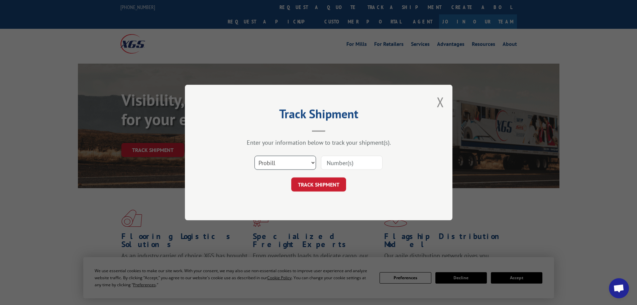  What do you see at coordinates (352, 163) in the screenshot?
I see `input: Number(s)` at bounding box center [352, 163].